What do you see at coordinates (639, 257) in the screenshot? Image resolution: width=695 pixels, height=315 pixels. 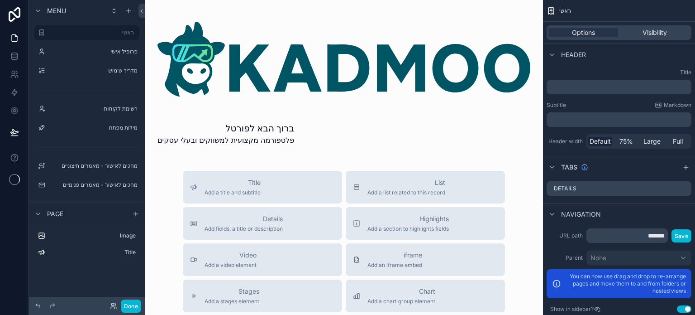 I see `button: None` at bounding box center [639, 257].